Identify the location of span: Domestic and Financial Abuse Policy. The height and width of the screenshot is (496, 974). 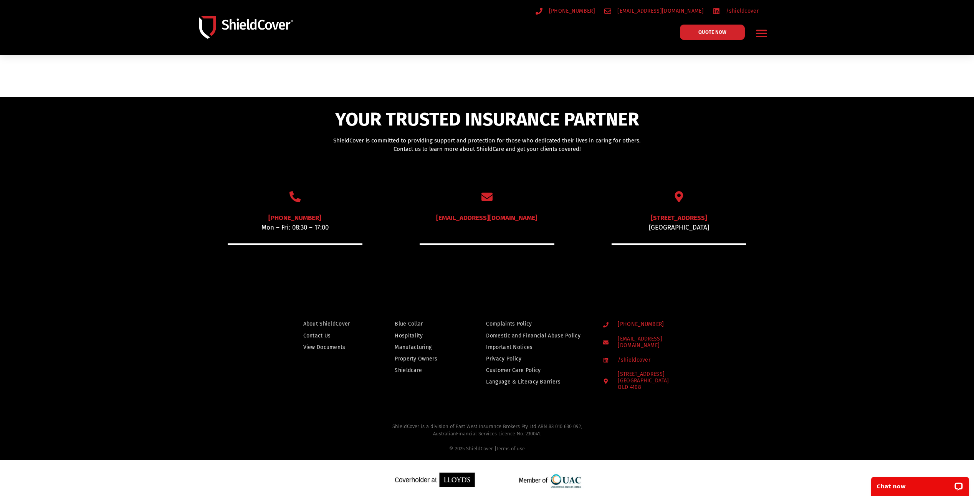
(533, 336).